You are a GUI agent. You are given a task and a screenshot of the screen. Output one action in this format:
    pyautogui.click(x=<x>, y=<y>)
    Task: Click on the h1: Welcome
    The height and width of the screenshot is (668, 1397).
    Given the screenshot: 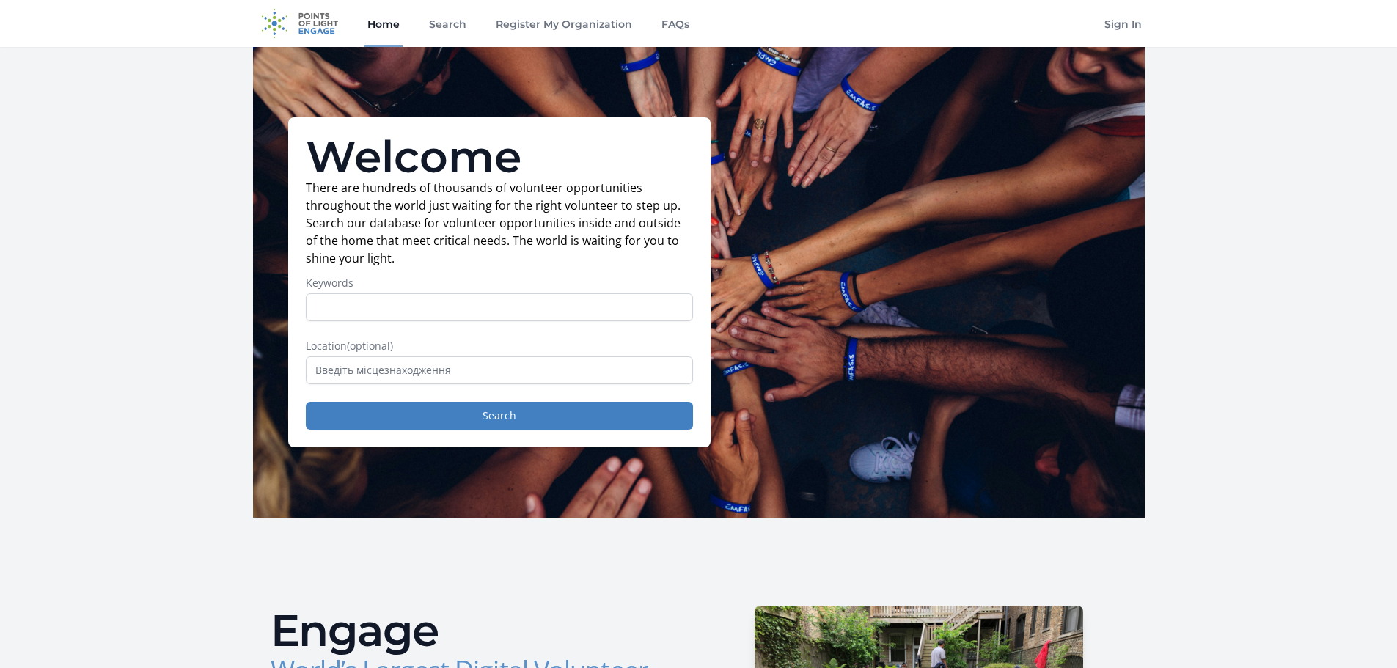 What is the action you would take?
    pyautogui.click(x=499, y=157)
    